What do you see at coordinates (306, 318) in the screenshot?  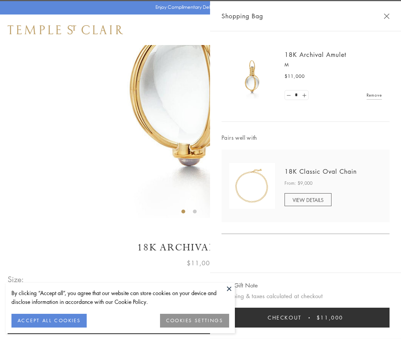 I see `button: Checkout $11,000` at bounding box center [306, 318].